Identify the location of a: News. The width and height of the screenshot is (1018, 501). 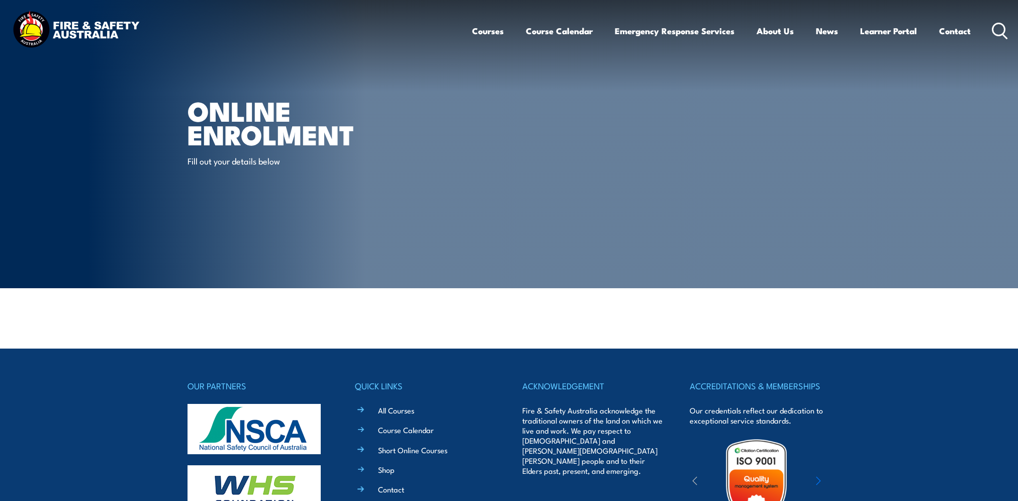
(827, 31).